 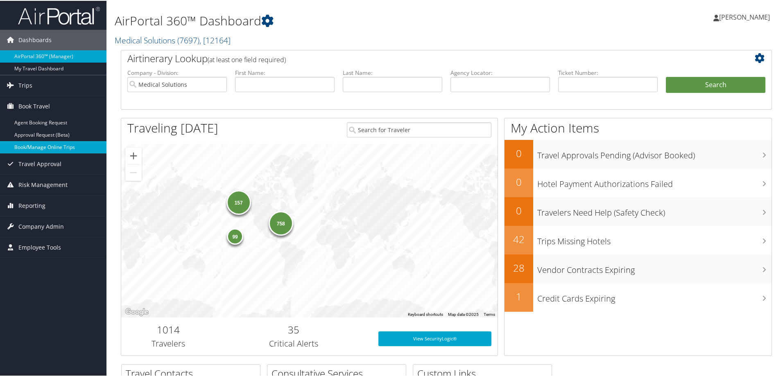 What do you see at coordinates (215, 39) in the screenshot?
I see `span: , [ 12164 ]` at bounding box center [215, 39].